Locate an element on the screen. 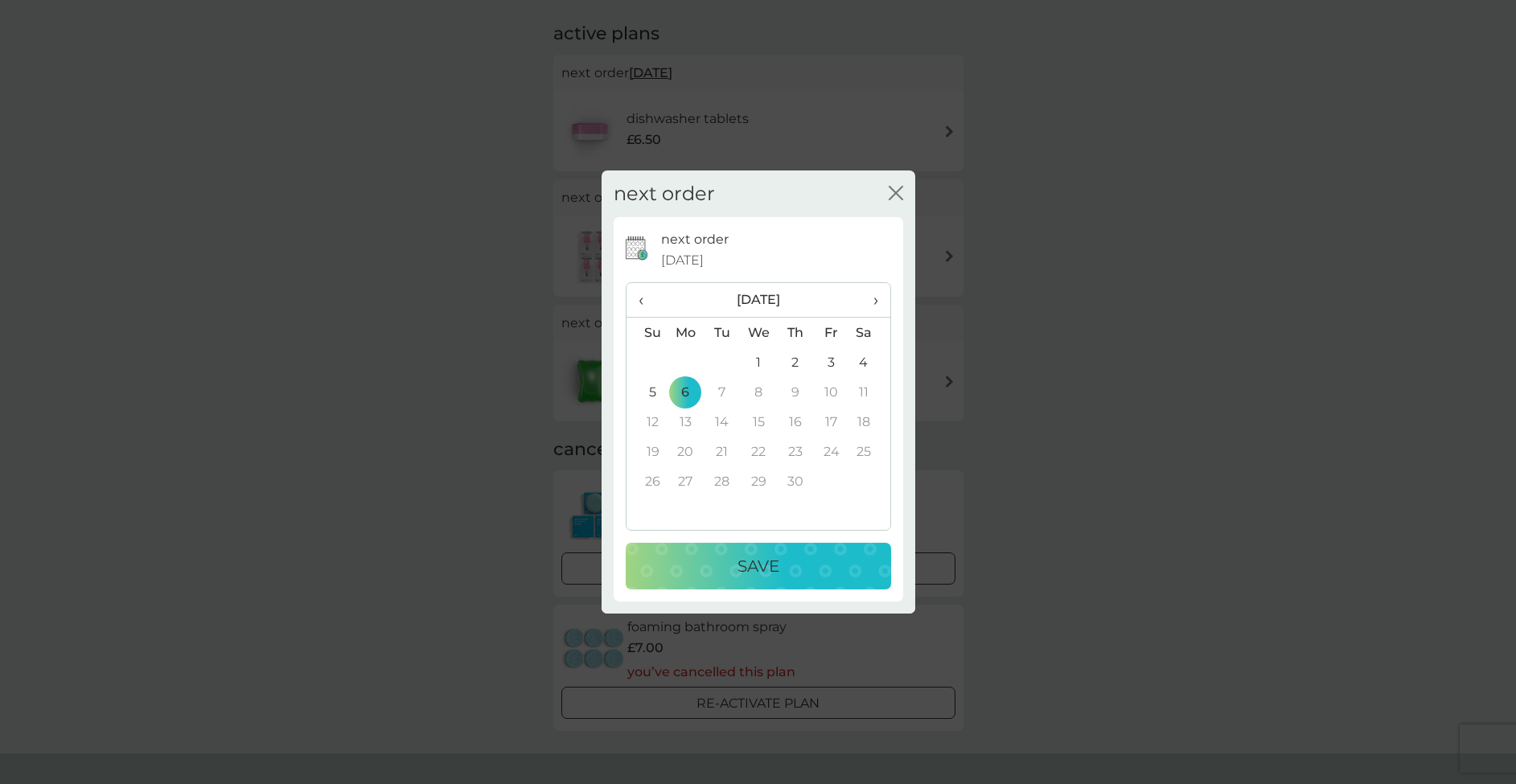  td: 17 is located at coordinates (831, 421).